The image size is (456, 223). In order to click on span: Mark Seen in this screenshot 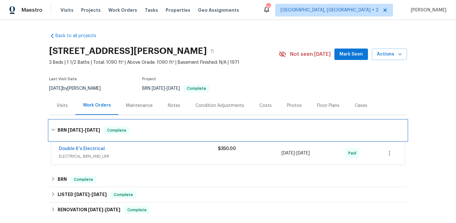, I will do `click(351, 54)`.